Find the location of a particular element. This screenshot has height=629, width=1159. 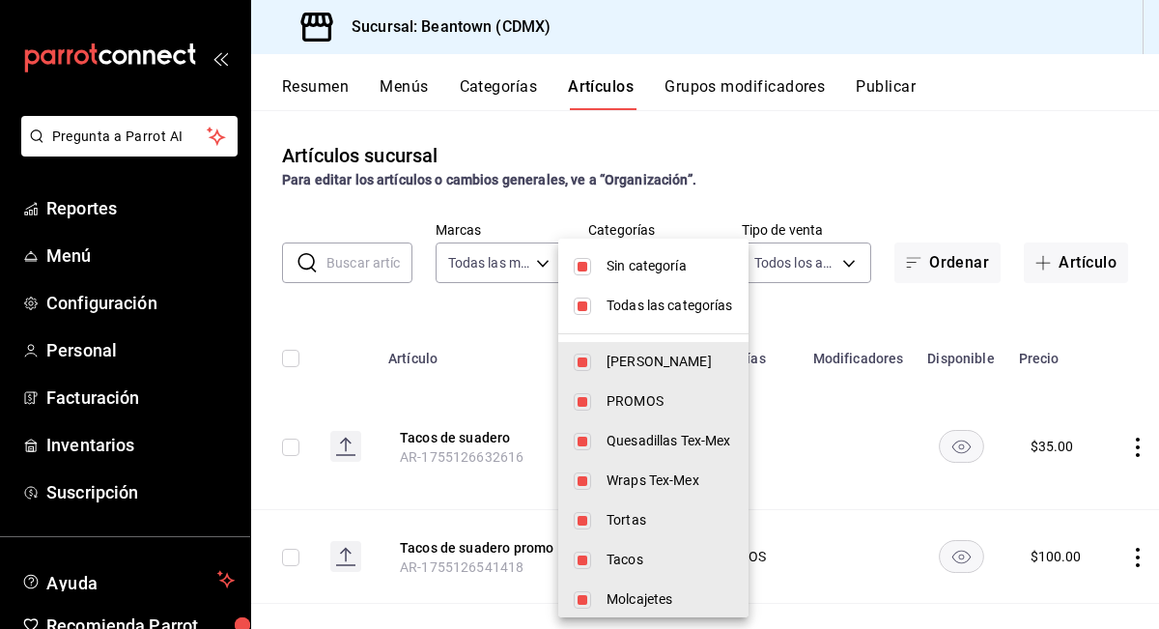

span: Tacos is located at coordinates (670, 559).